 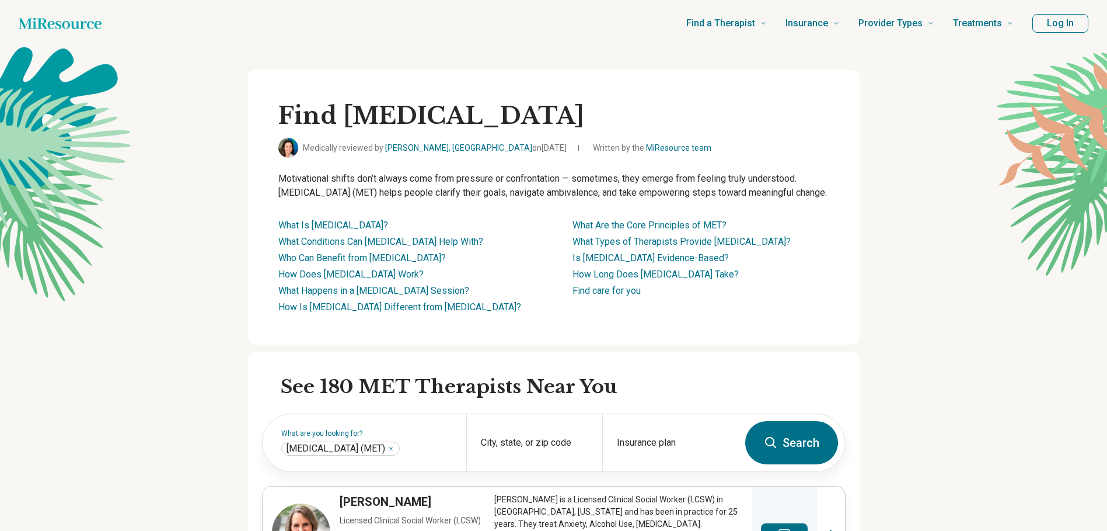 I want to click on span: Treatments, so click(x=978, y=23).